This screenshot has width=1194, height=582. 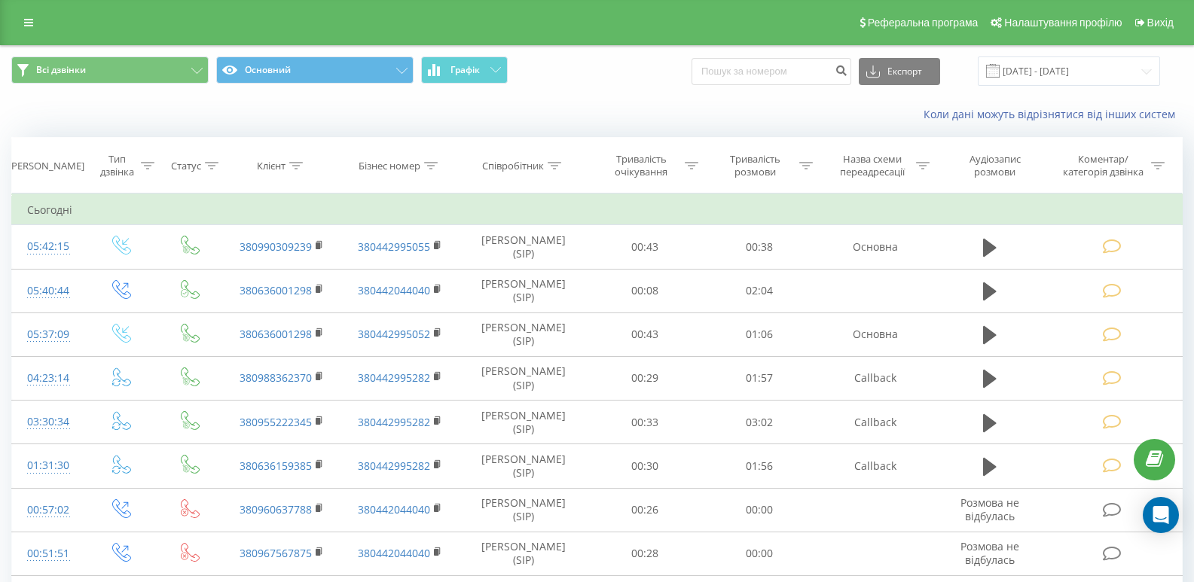 I want to click on div: Тип дзвінка, so click(x=117, y=166).